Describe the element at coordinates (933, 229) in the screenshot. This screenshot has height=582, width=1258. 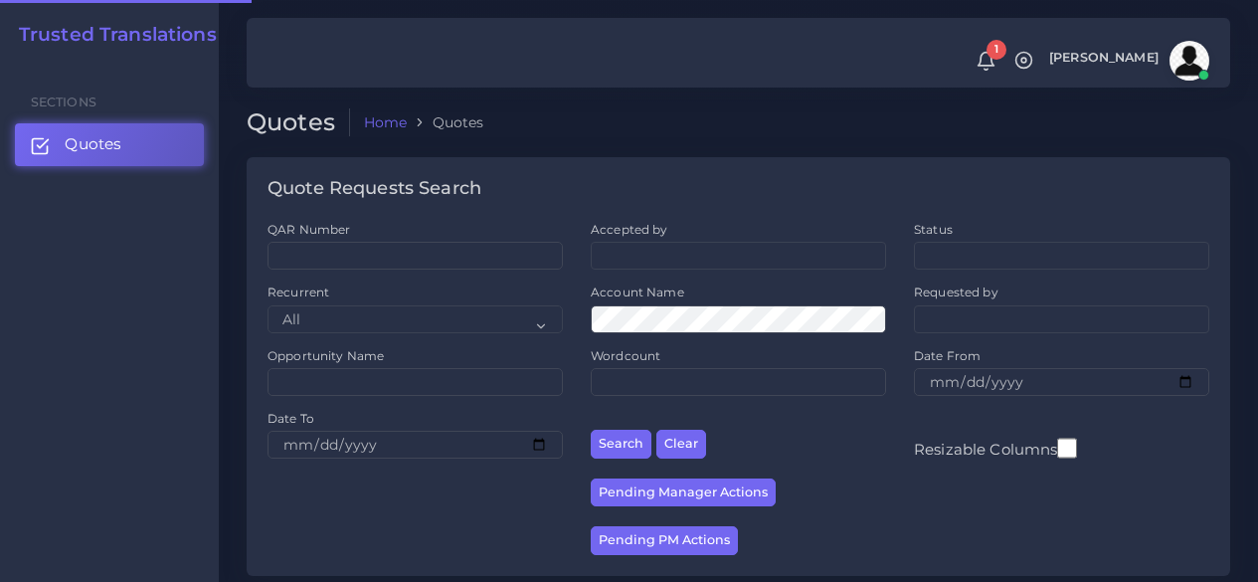
I see `label: Status` at that location.